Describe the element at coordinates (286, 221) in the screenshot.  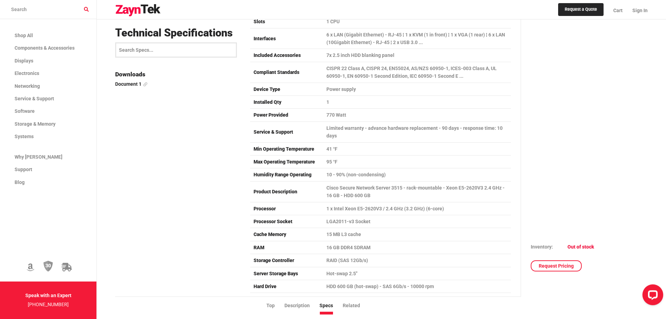
I see `td: Processor Socket` at that location.